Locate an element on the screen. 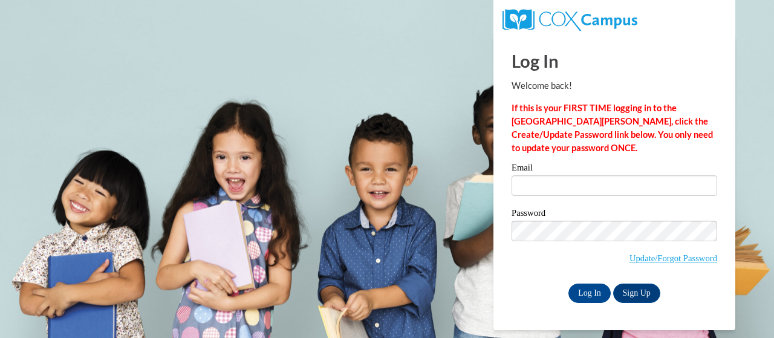 This screenshot has height=338, width=774. h1: Log In is located at coordinates (614, 60).